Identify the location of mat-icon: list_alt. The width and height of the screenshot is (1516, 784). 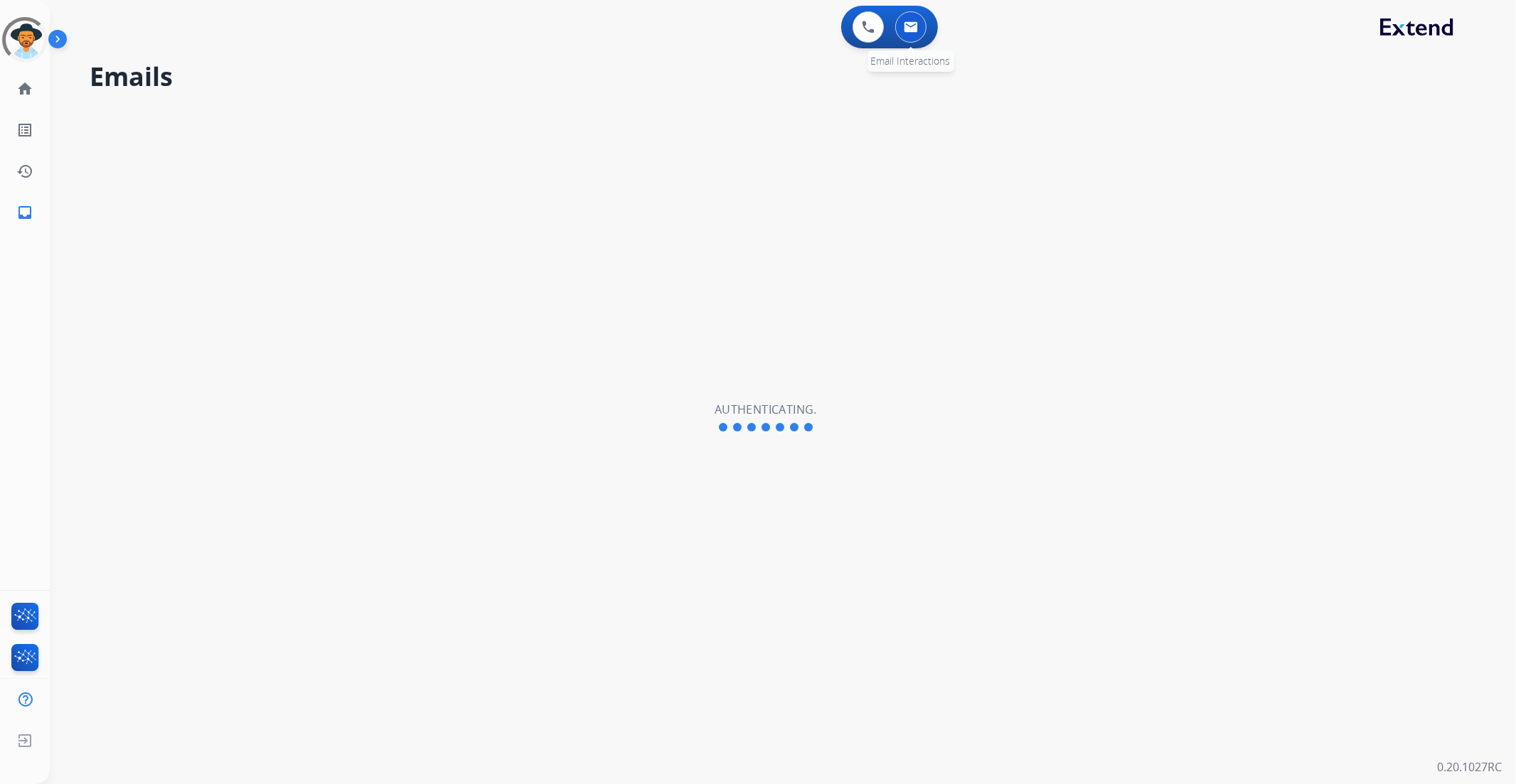
(25, 130).